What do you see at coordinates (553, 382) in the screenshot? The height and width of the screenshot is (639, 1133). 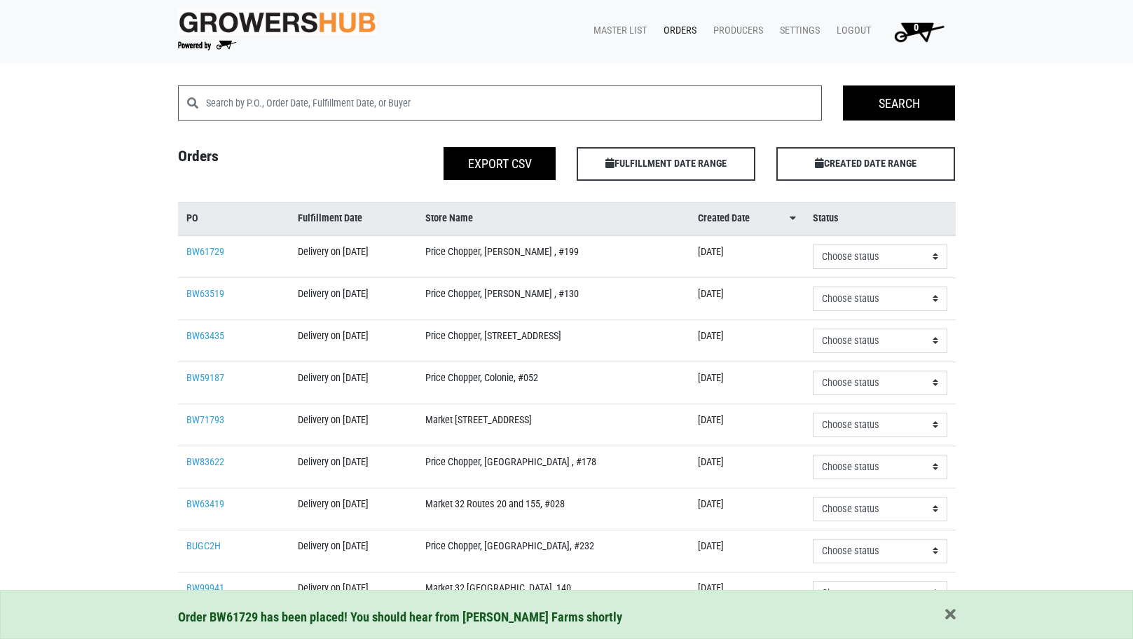 I see `td: Price Chopper, Colonie, #052` at bounding box center [553, 382].